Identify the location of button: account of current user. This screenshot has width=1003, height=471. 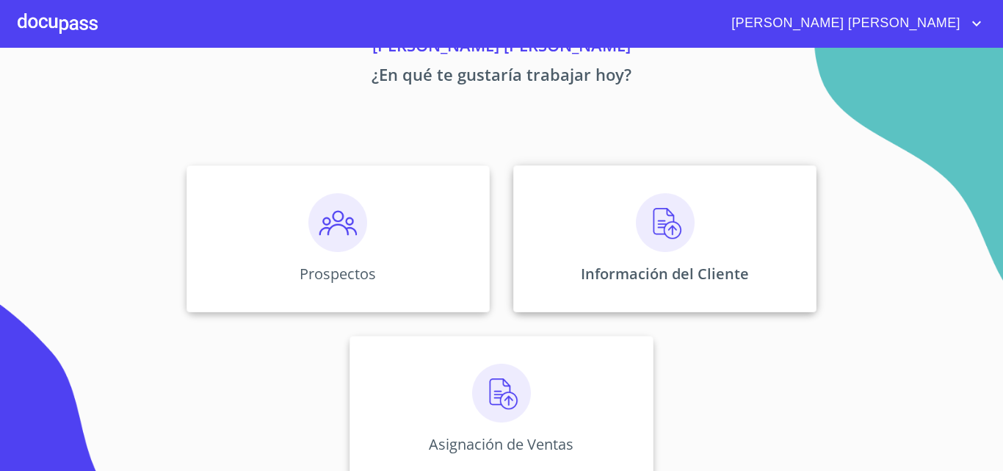
(853, 23).